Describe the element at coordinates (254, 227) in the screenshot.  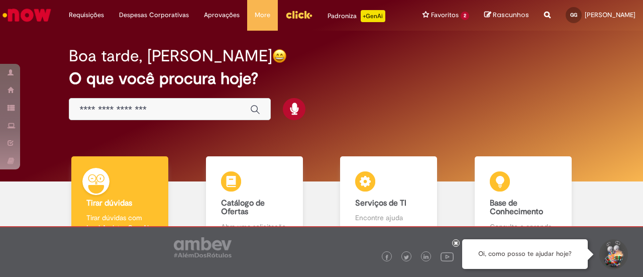
I see `p: Abra uma solicitação` at that location.